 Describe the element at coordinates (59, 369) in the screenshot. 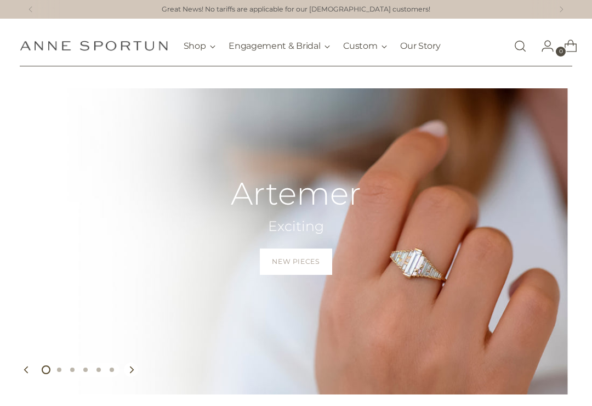

I see `button: Move carousel to slide 2` at that location.